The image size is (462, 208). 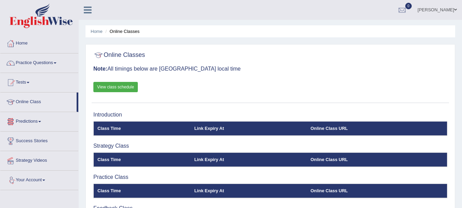 What do you see at coordinates (119, 55) in the screenshot?
I see `h2: Online Classes` at bounding box center [119, 55].